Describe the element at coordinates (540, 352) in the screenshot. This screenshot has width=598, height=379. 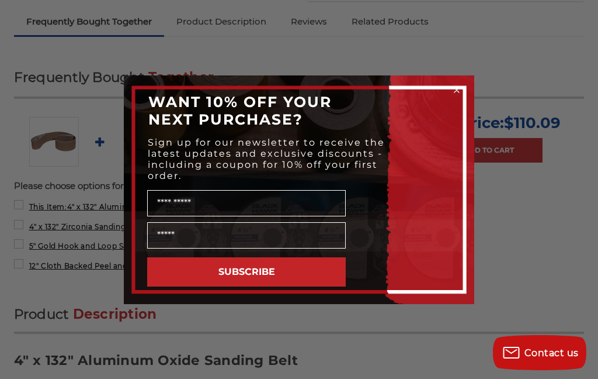
I see `button: Contact us` at that location.